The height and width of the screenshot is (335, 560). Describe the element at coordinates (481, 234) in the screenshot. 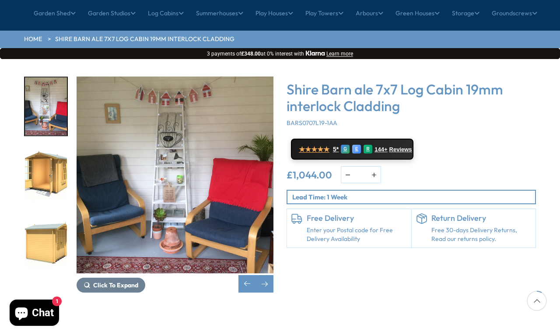

I see `p: Free 30-days Delivery Returns, Read our returns policy.` at that location.